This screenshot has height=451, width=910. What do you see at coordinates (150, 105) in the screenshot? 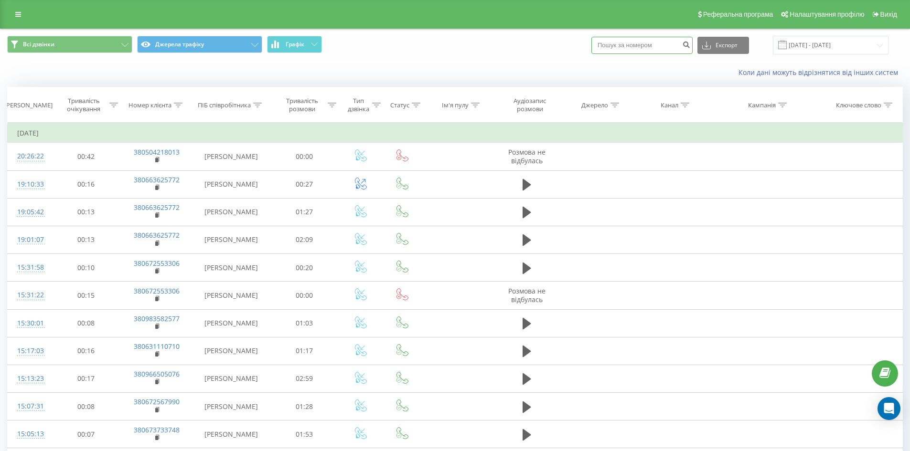
I see `div: Номер клієнта` at bounding box center [150, 105].